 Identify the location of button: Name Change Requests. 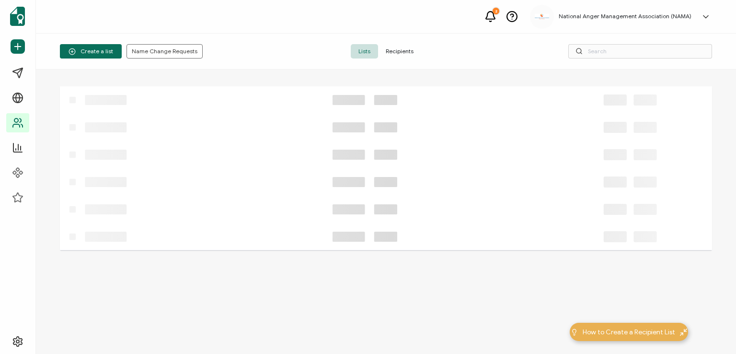
(164, 51).